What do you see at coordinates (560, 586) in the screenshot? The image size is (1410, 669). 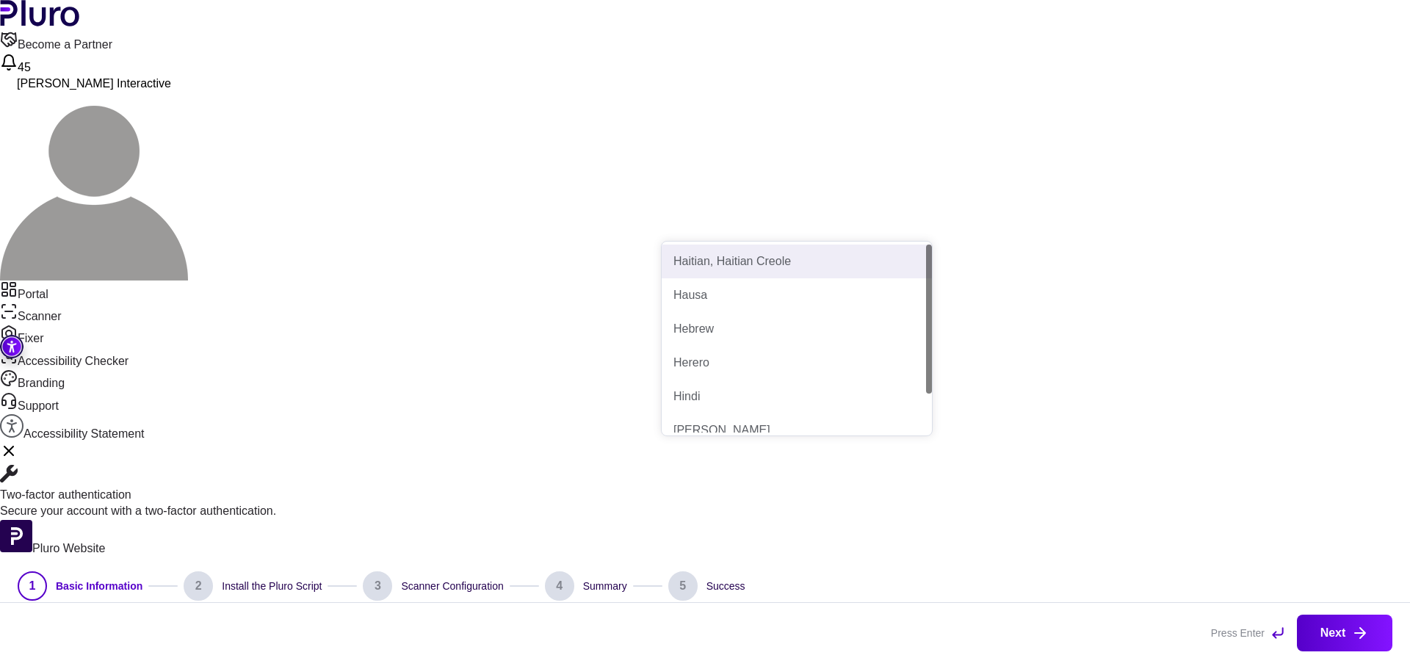 I see `div: 4` at bounding box center [560, 586].